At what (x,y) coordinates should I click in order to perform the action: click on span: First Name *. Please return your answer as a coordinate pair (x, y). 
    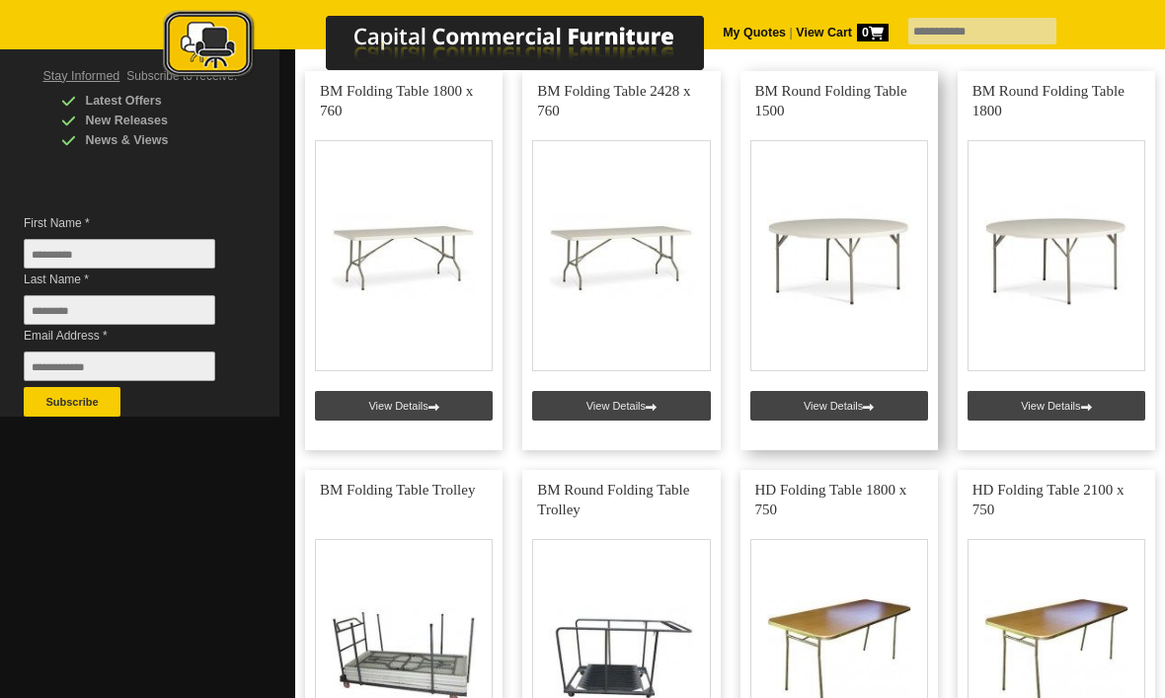
    Looking at the image, I should click on (128, 223).